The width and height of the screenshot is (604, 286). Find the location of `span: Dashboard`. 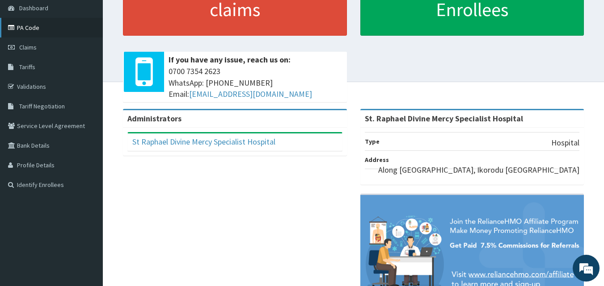

span: Dashboard is located at coordinates (34, 8).